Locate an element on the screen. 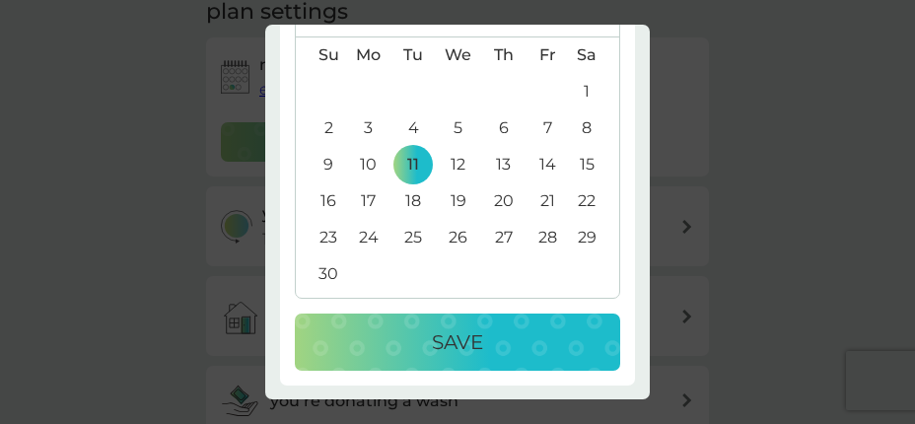 The image size is (915, 424). td: 20 is located at coordinates (503, 201).